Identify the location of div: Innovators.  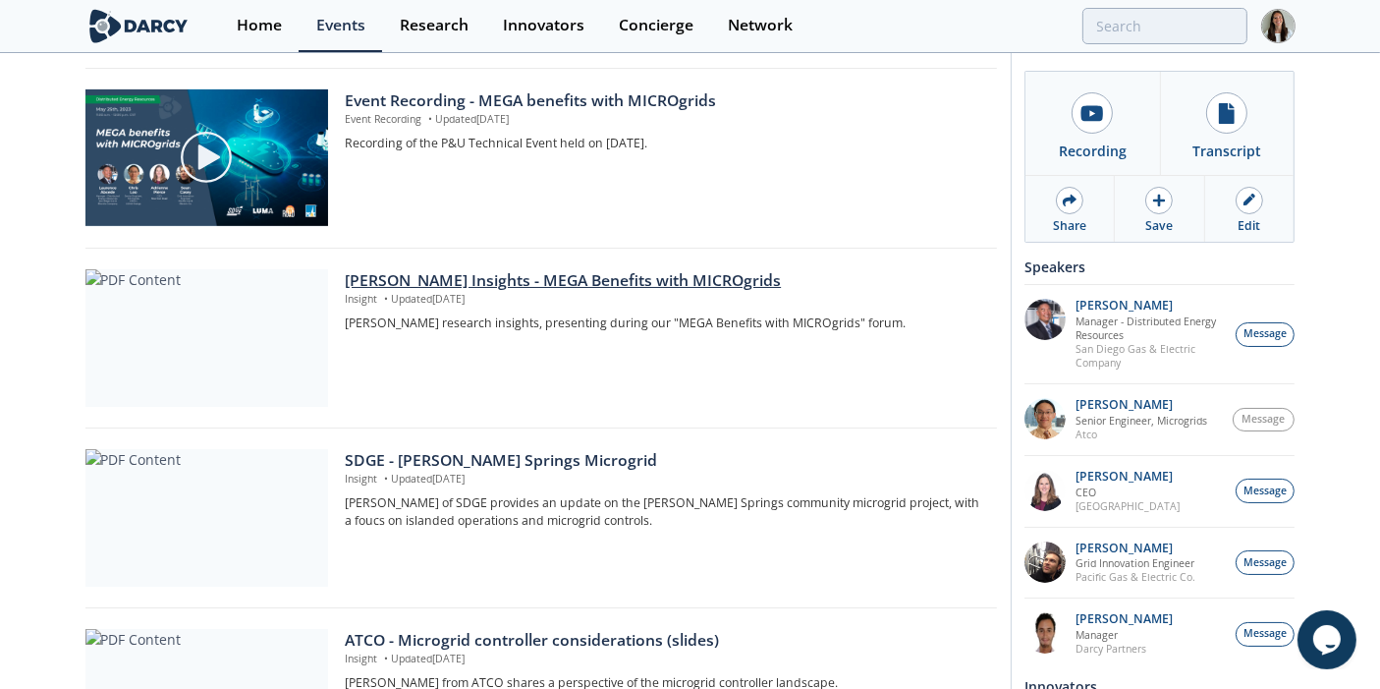
(543, 26).